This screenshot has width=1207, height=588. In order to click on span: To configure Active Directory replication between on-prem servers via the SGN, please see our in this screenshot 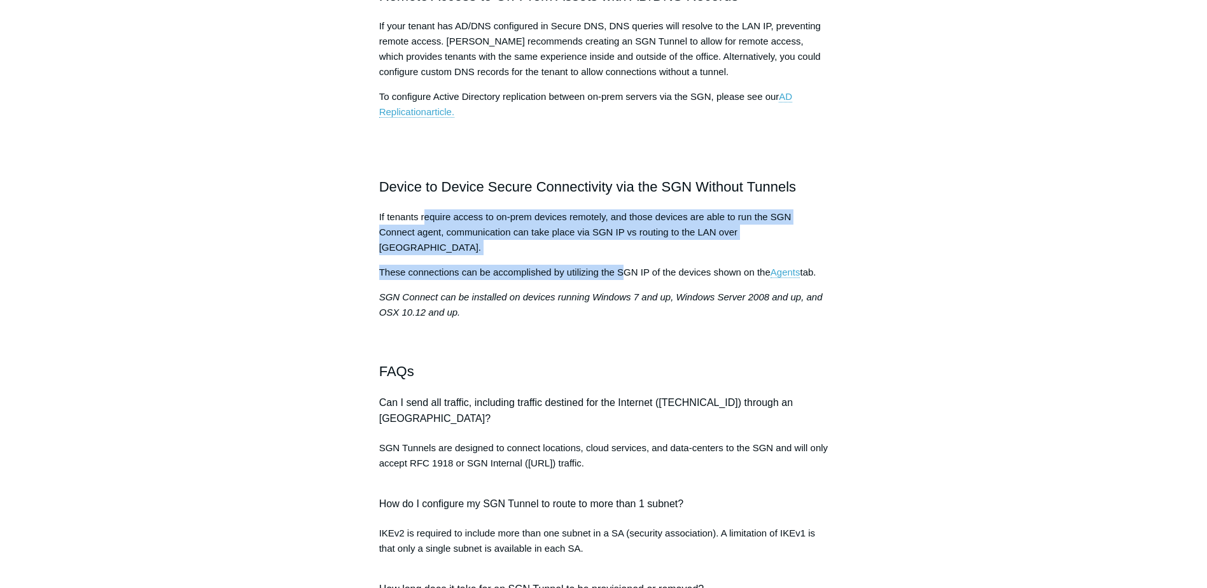, I will do `click(579, 96)`.